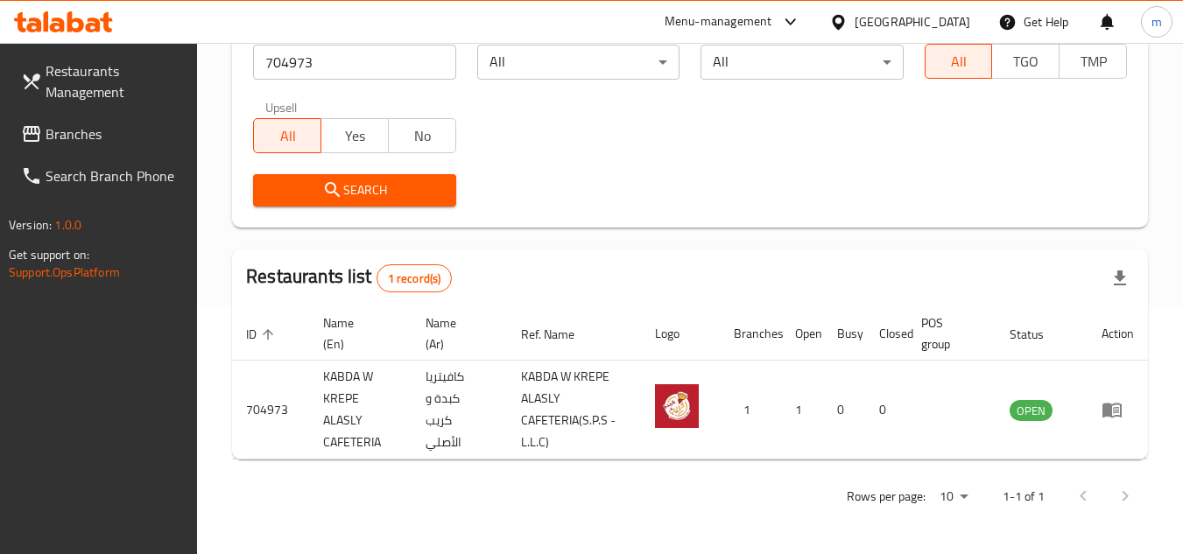 The height and width of the screenshot is (554, 1183). I want to click on label: Upsell, so click(281, 107).